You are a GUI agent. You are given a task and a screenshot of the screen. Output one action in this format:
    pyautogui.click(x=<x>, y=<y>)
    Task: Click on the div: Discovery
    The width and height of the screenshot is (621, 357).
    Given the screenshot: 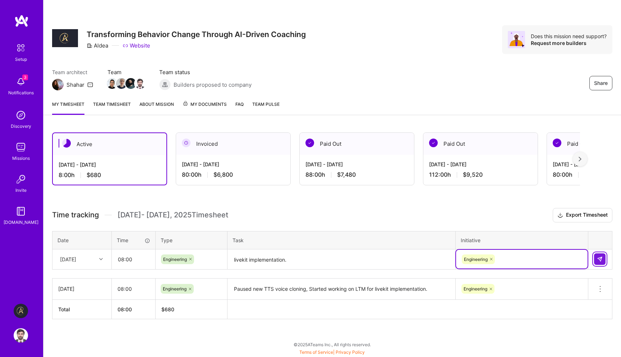 What is the action you would take?
    pyautogui.click(x=21, y=126)
    